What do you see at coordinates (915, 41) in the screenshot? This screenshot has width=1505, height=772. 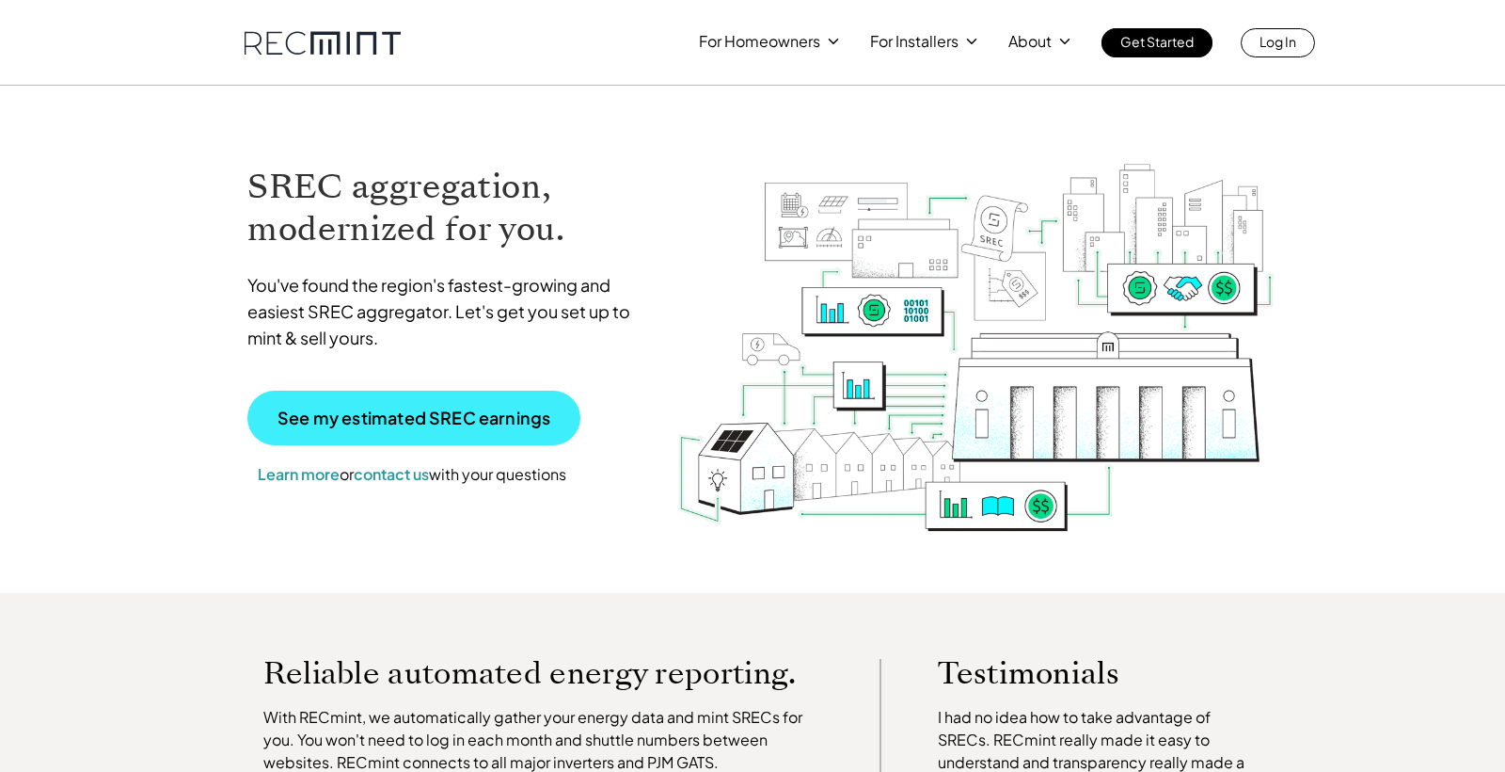 I see `p: For Installers` at bounding box center [915, 41].